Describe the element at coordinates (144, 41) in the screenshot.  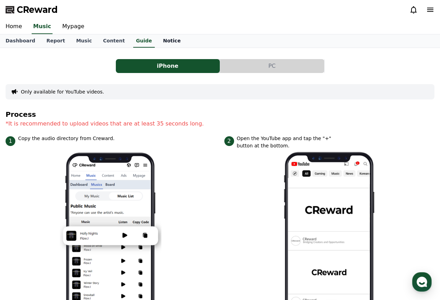
I see `a: Guide` at that location.